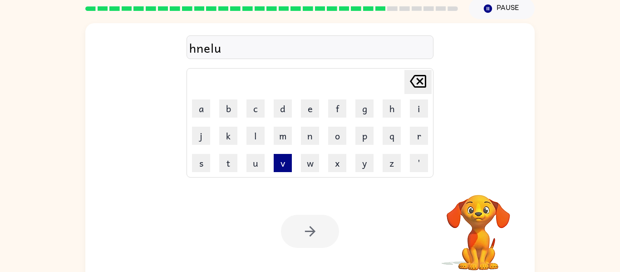 Image resolution: width=620 pixels, height=272 pixels. What do you see at coordinates (364, 163) in the screenshot?
I see `button: y` at bounding box center [364, 163].